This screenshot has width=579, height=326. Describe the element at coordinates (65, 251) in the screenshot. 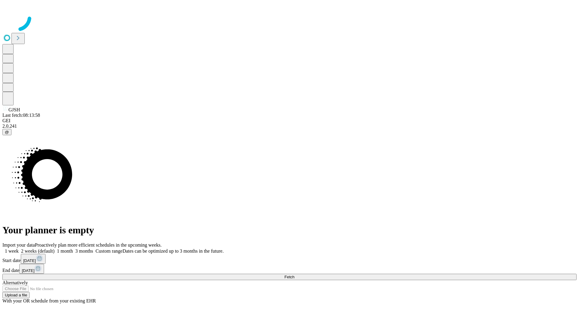

I see `span: 1 month` at that location.